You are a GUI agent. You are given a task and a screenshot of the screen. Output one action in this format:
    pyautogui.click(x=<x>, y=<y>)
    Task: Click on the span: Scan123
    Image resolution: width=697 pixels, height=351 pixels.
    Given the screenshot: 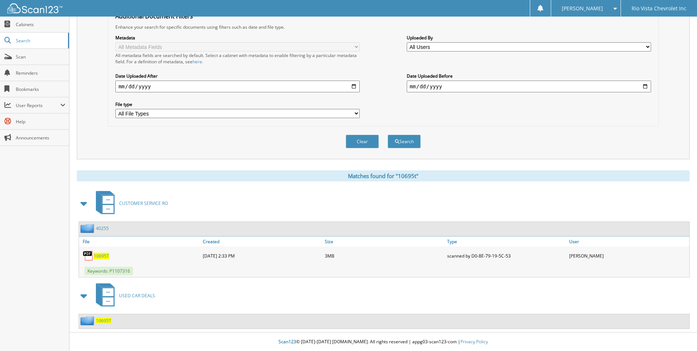 What is the action you would take?
    pyautogui.click(x=288, y=341)
    